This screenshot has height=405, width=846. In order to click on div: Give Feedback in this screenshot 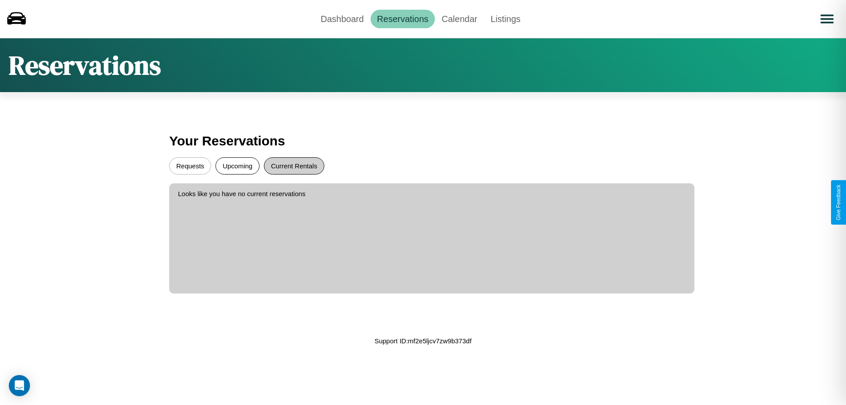, I will do `click(838, 202)`.